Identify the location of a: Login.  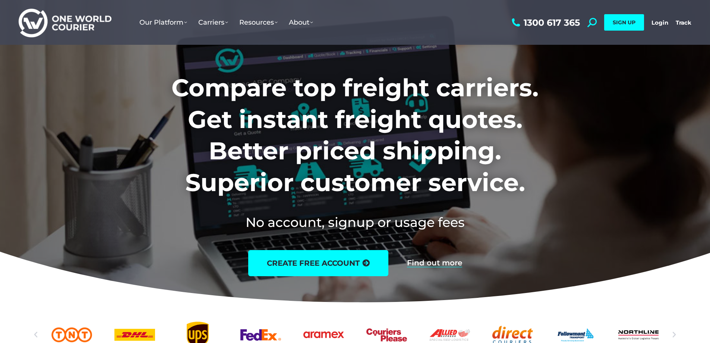
(660, 22).